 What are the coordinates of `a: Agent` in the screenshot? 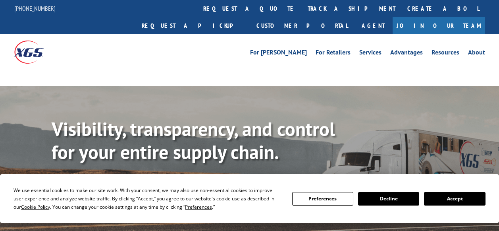 It's located at (373, 25).